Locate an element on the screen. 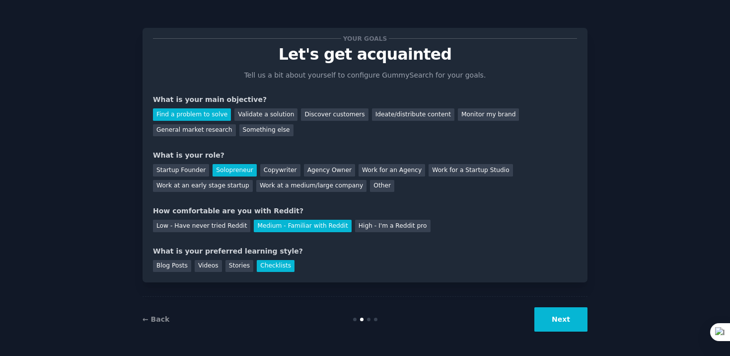  div: Discover customers is located at coordinates (334, 114).